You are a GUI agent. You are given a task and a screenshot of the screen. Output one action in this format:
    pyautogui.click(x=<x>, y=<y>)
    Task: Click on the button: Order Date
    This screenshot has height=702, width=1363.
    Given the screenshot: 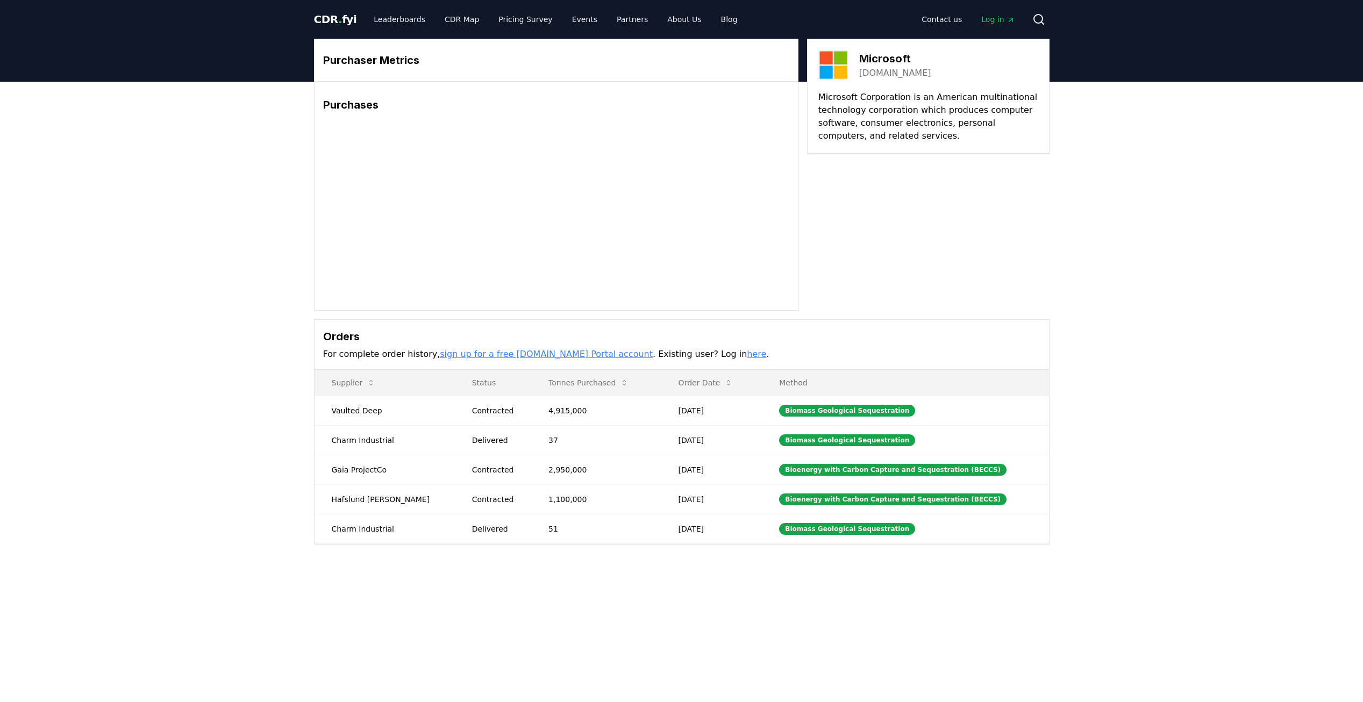 What is the action you would take?
    pyautogui.click(x=706, y=383)
    